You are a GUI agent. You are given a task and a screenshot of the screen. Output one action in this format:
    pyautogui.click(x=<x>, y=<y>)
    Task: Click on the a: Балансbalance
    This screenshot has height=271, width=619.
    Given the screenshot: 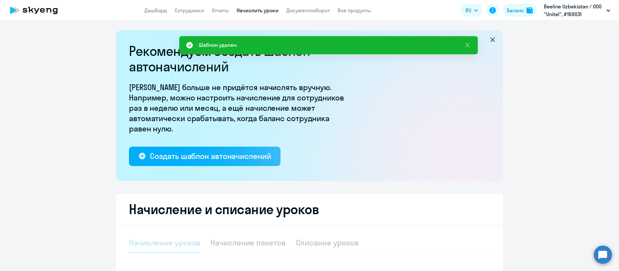 What is the action you would take?
    pyautogui.click(x=520, y=10)
    